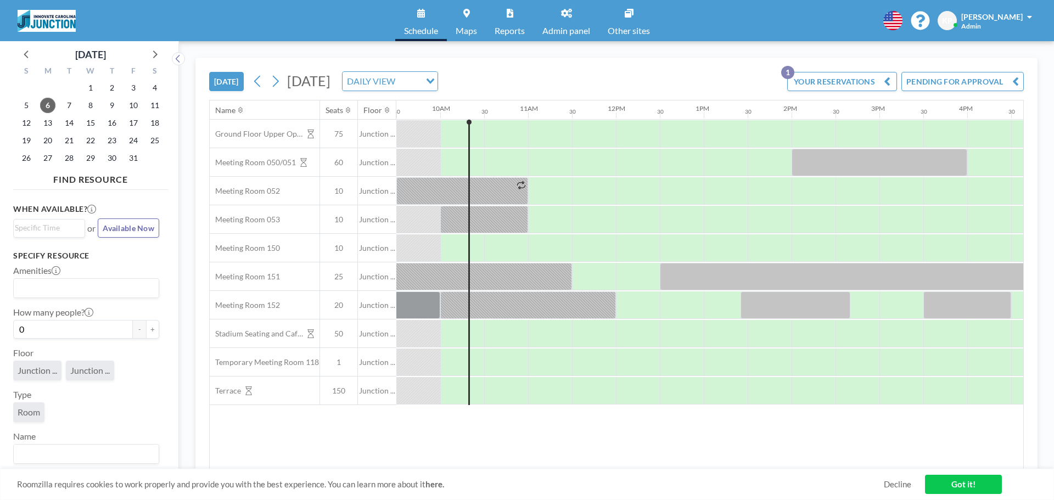  Describe the element at coordinates (962, 81) in the screenshot. I see `button: PENDING FOR APPROVAL` at that location.